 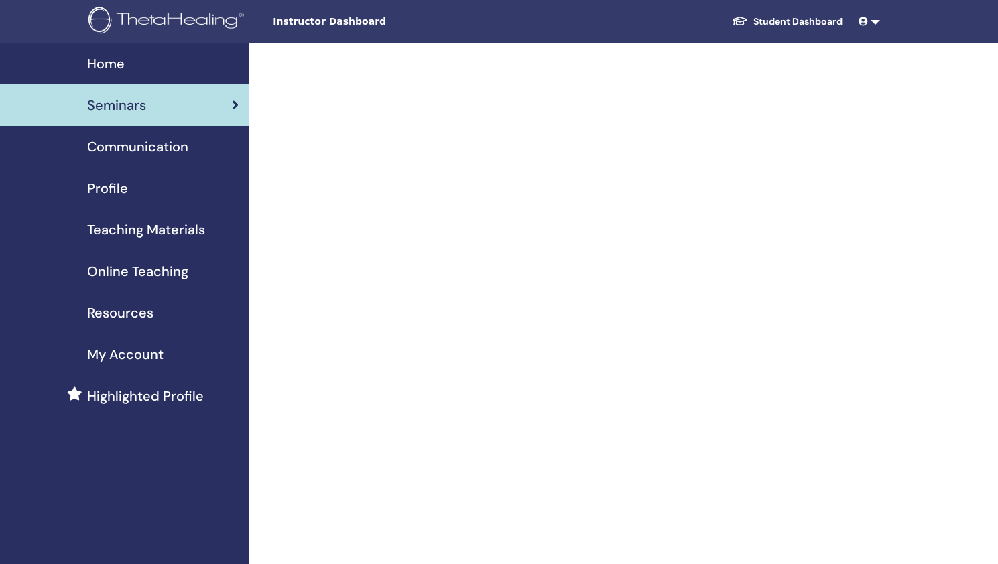 What do you see at coordinates (107, 188) in the screenshot?
I see `span: Profile` at bounding box center [107, 188].